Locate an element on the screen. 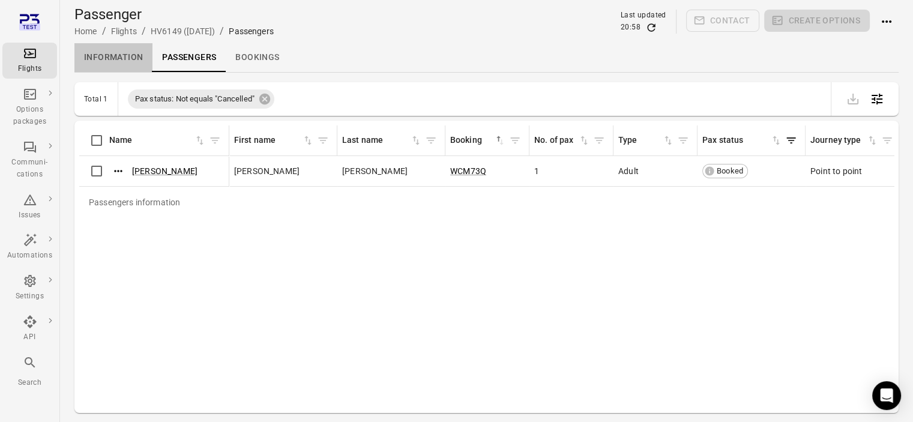 Image resolution: width=913 pixels, height=422 pixels. div: Automations is located at coordinates (29, 256).